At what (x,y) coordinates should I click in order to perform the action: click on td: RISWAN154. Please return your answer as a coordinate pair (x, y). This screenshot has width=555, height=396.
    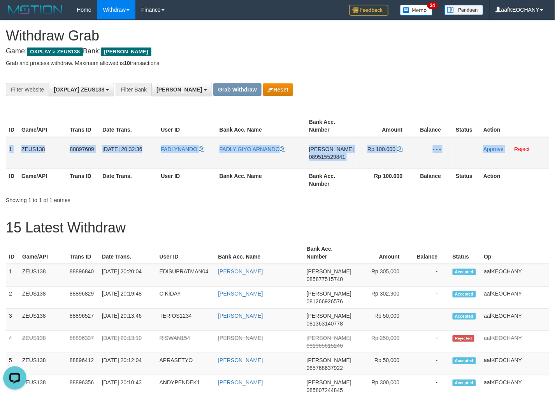
    Looking at the image, I should click on (186, 342).